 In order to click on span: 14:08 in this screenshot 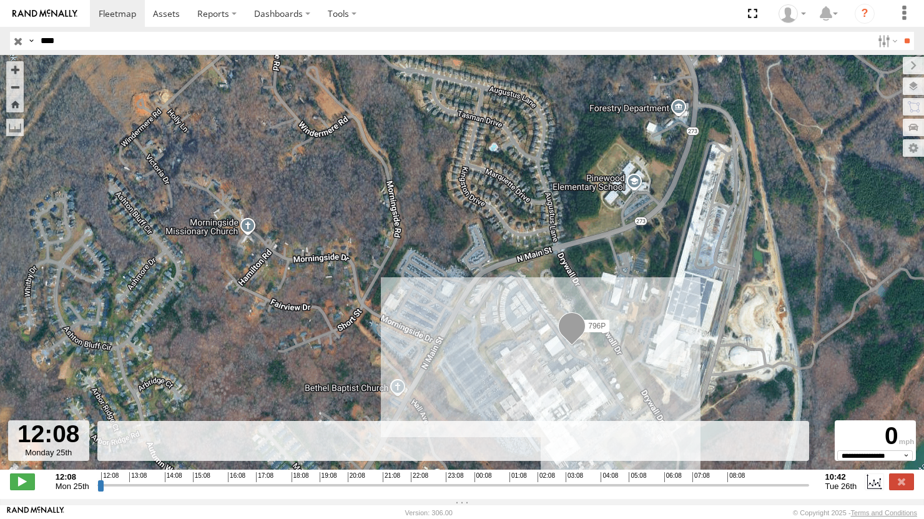, I will do `click(174, 477)`.